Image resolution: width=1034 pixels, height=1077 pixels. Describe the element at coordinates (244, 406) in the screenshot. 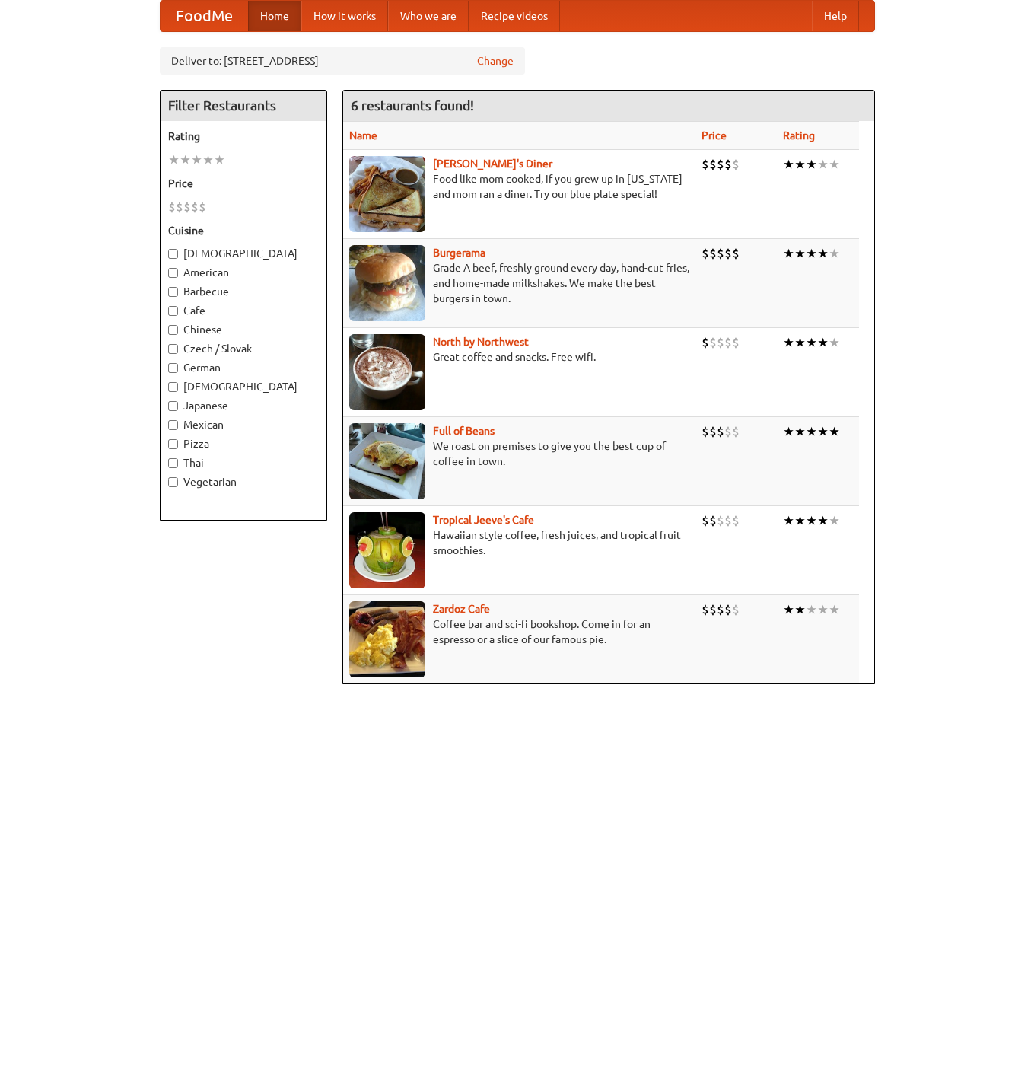

I see `label: Japanese` at that location.